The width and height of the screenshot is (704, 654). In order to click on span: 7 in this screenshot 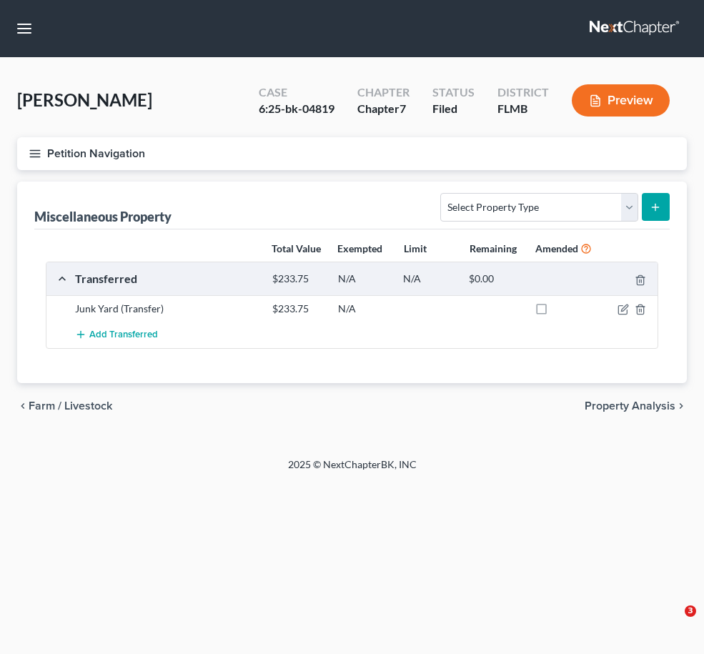, I will do `click(402, 108)`.